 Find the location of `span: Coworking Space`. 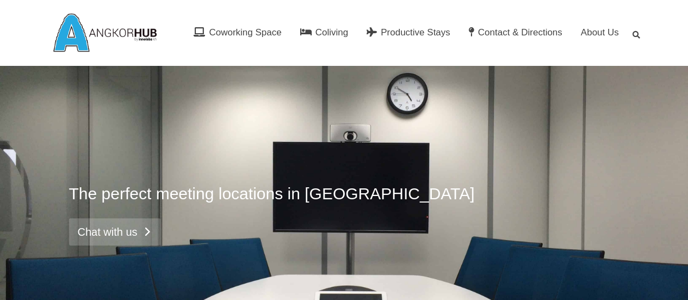

span: Coworking Space is located at coordinates (245, 33).